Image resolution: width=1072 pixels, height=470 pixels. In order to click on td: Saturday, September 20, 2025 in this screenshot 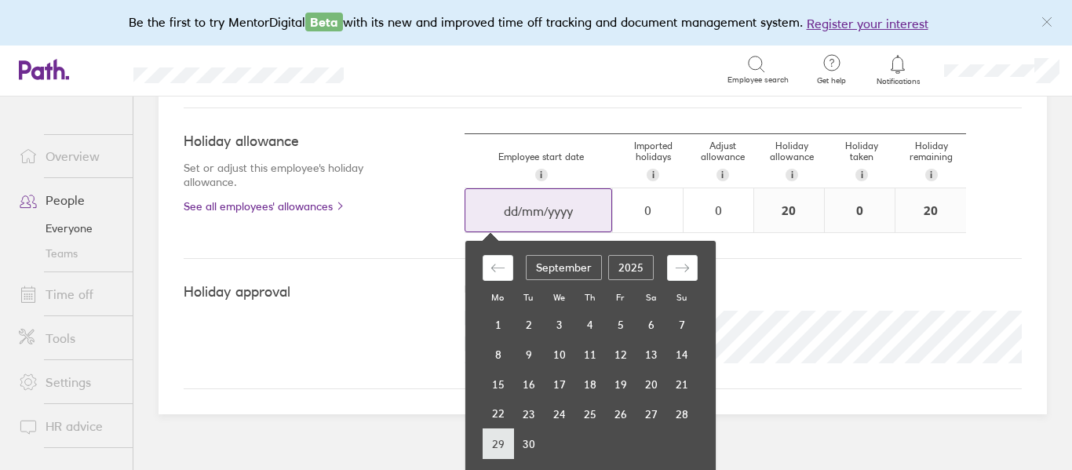, I will do `click(650, 384)`.